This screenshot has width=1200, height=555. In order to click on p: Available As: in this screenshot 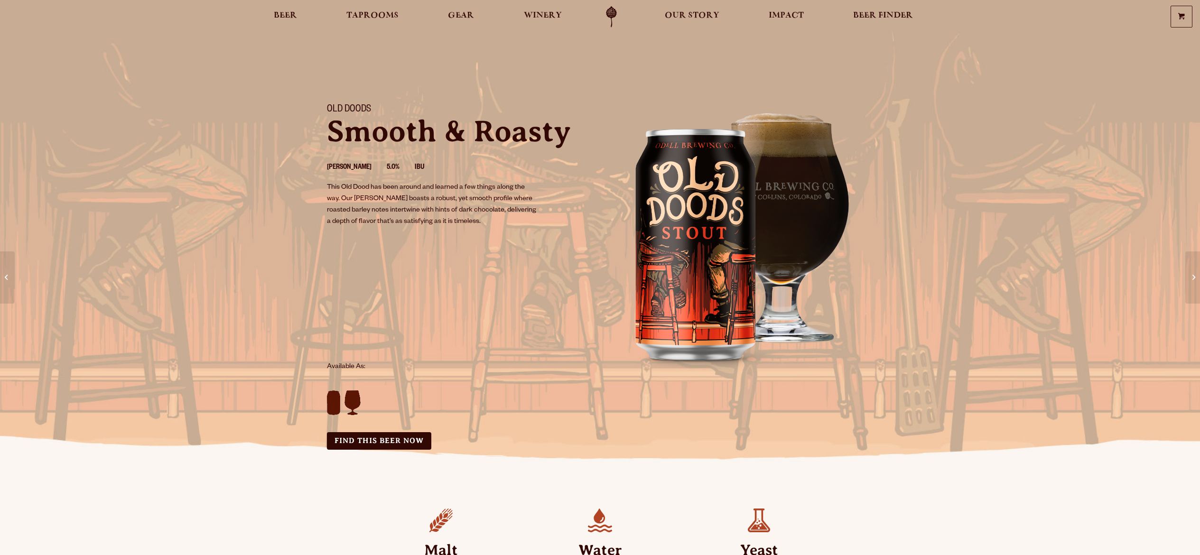, I will do `click(458, 367)`.